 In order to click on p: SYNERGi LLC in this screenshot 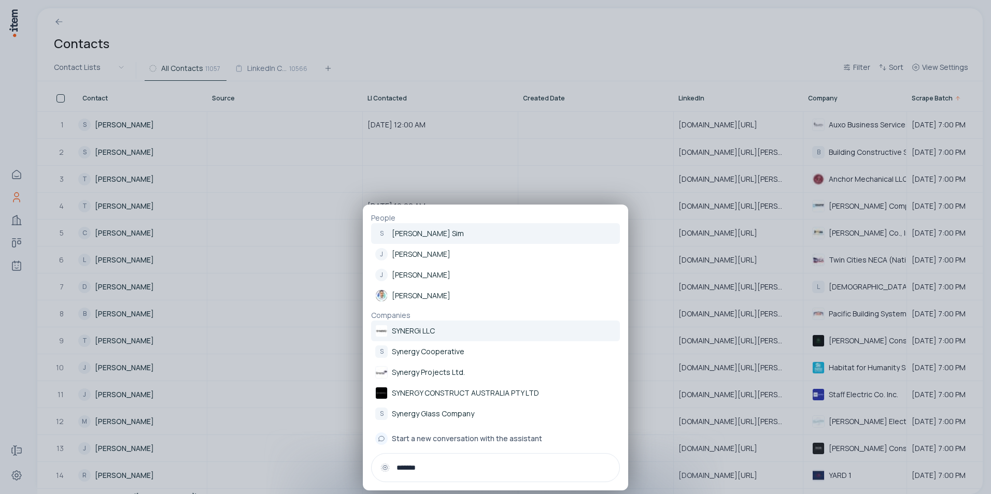, I will do `click(413, 331)`.